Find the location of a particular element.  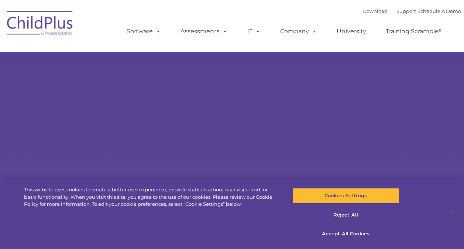

a: Assessments is located at coordinates (204, 31).